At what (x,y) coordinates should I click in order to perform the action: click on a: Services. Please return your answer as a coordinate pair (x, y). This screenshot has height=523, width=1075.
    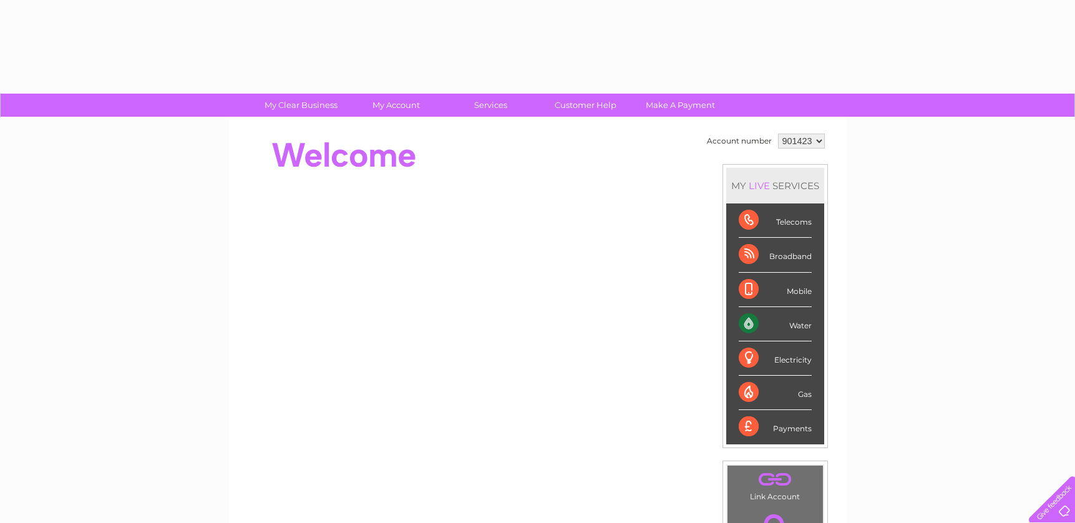
    Looking at the image, I should click on (491, 105).